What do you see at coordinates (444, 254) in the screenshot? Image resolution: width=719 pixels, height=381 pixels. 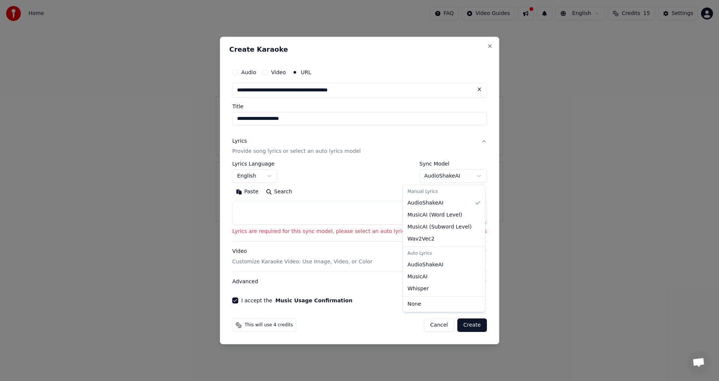 I see `div: Auto Lyrics` at bounding box center [444, 254].